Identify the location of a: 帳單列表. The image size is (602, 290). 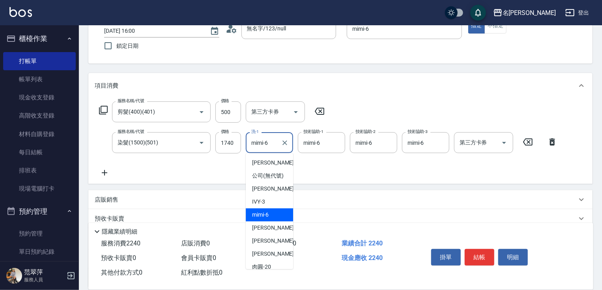
(39, 79).